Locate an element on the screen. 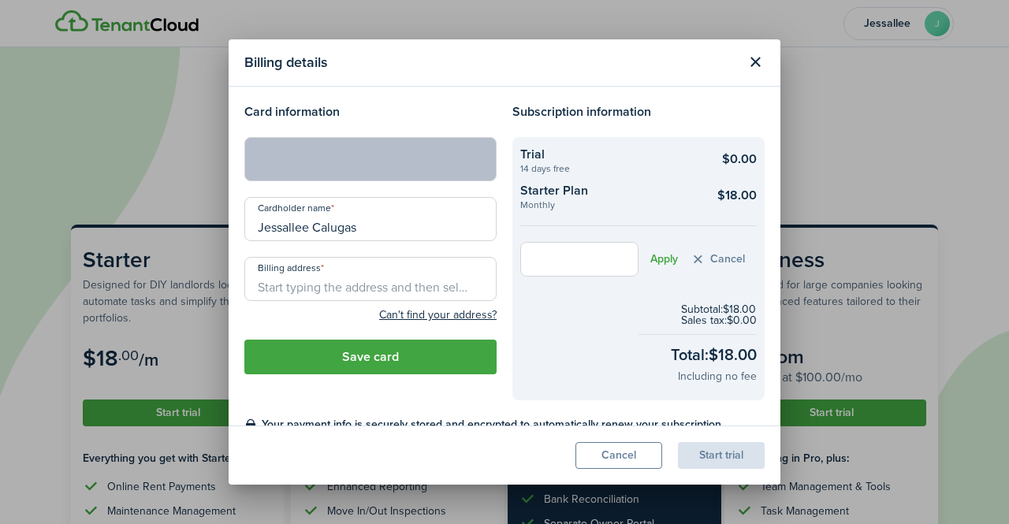  checkout-total-main: Total: $18.00 is located at coordinates (714, 355).